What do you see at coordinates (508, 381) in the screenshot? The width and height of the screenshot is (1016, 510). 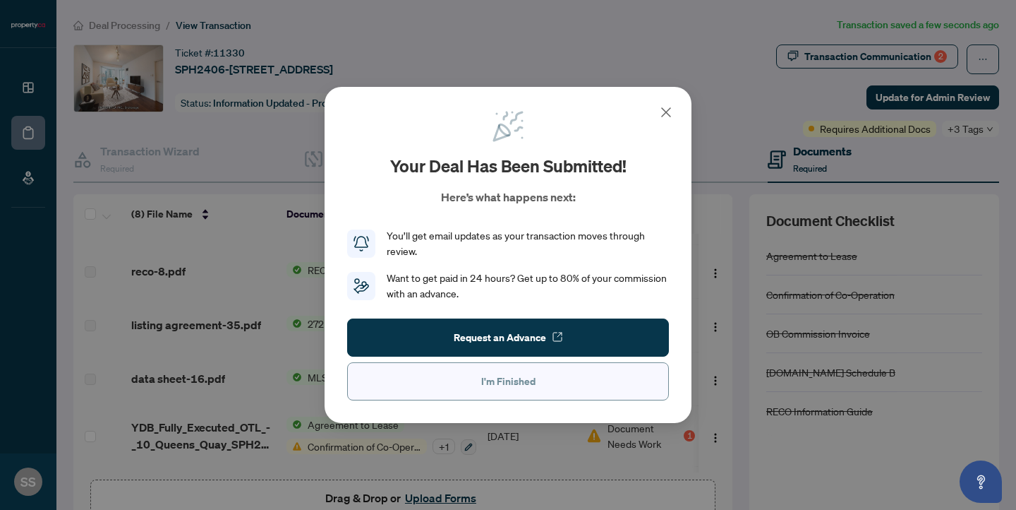 I see `button: I'm Finished` at bounding box center [508, 381].